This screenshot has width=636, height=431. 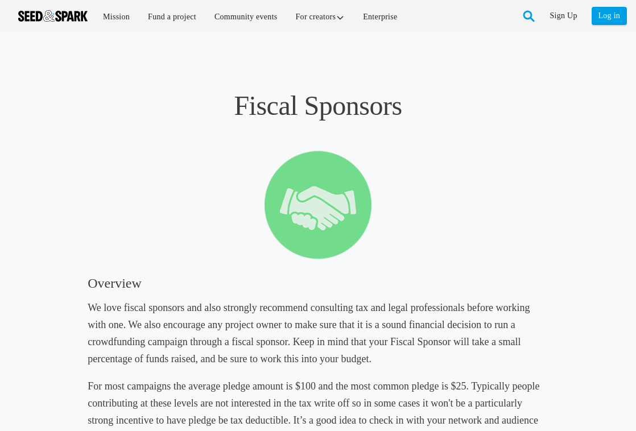 What do you see at coordinates (318, 106) in the screenshot?
I see `h1: Fiscal Sponsors` at bounding box center [318, 106].